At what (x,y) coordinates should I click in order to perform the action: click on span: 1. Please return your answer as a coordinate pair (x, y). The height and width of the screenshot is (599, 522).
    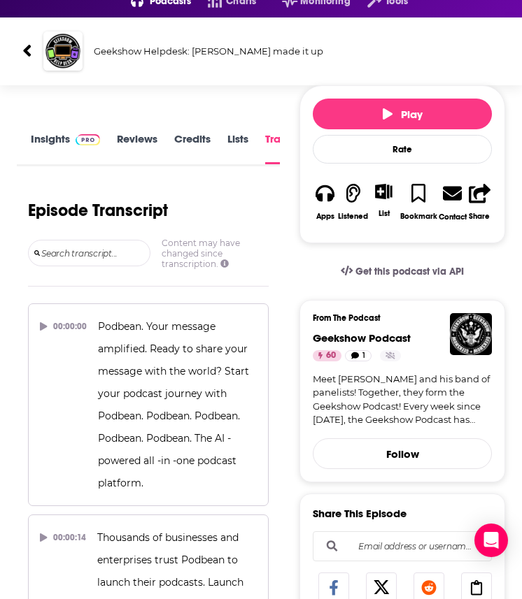
    Looking at the image, I should click on (364, 356).